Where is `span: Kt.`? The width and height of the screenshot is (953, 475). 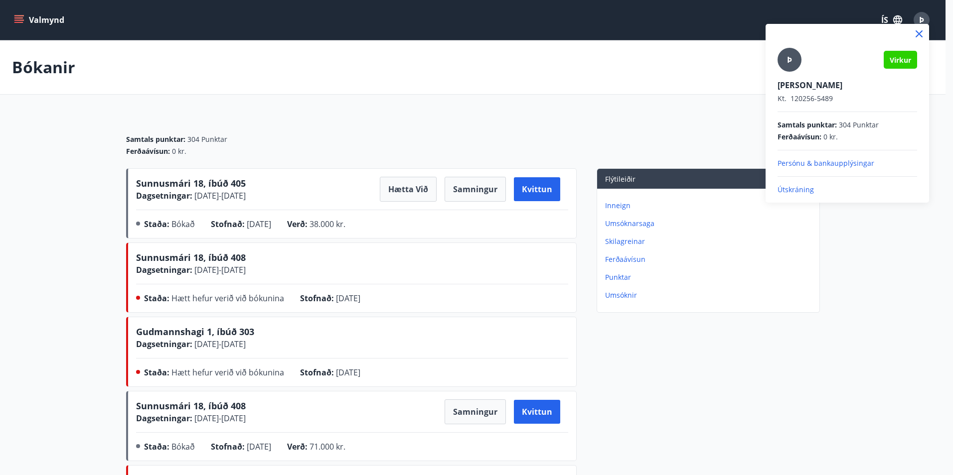
span: Kt. is located at coordinates (782, 98).